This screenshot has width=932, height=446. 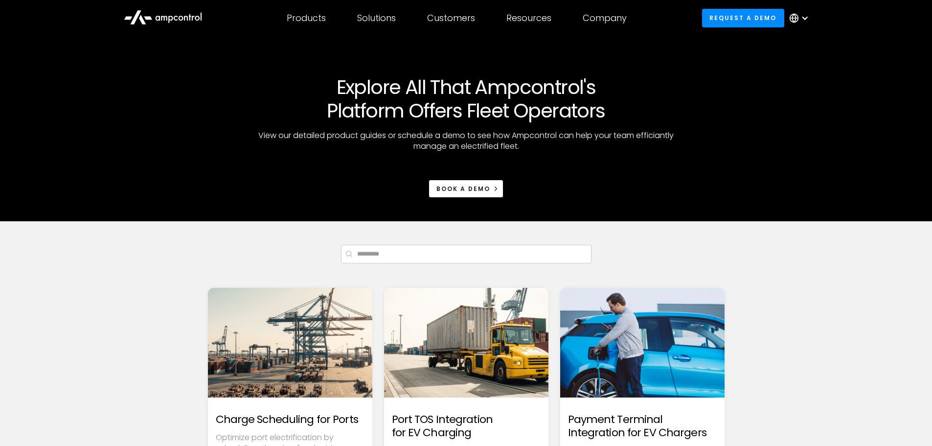 What do you see at coordinates (466, 426) in the screenshot?
I see `h2: Port TOS Integration for EV Charging` at bounding box center [466, 426].